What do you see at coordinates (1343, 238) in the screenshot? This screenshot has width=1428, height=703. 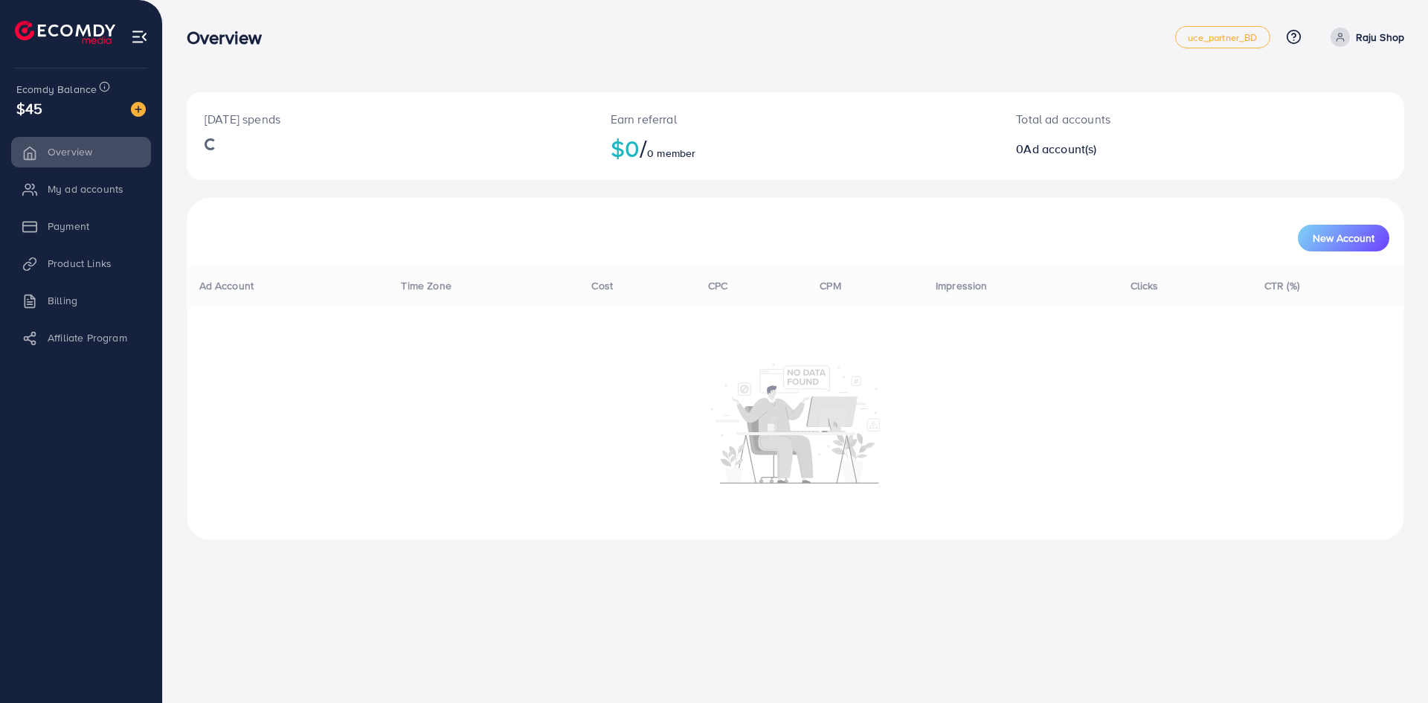 I see `span: New Account` at bounding box center [1343, 238].